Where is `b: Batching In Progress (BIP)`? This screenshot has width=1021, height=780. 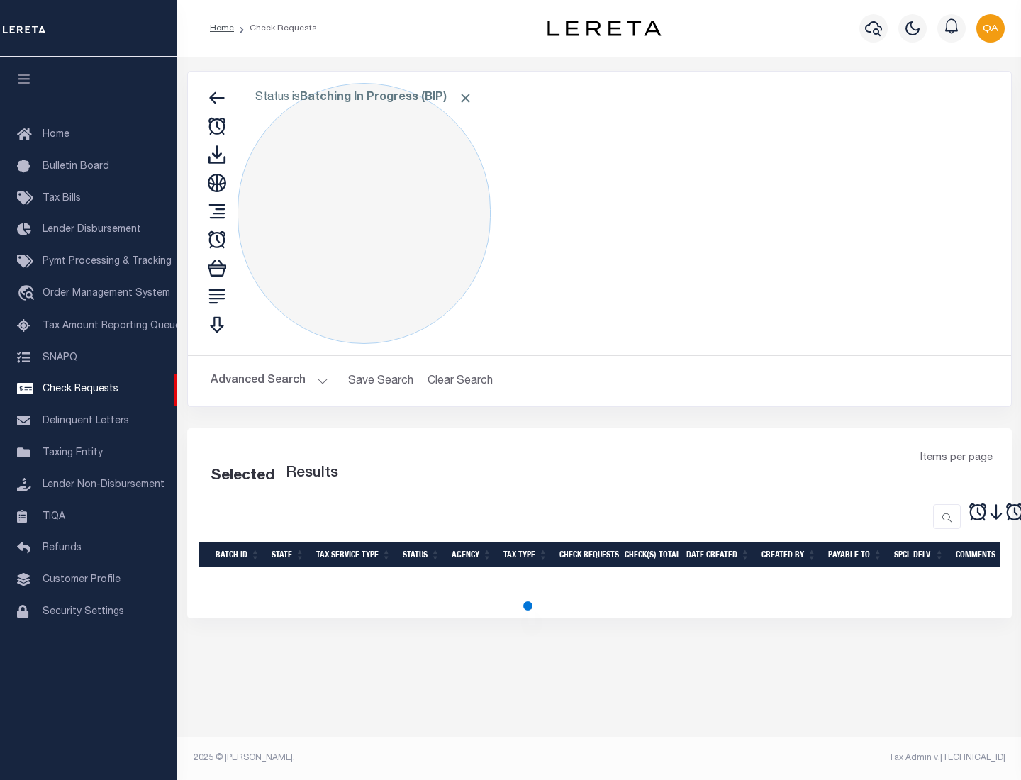 b: Batching In Progress (BIP) is located at coordinates (386, 98).